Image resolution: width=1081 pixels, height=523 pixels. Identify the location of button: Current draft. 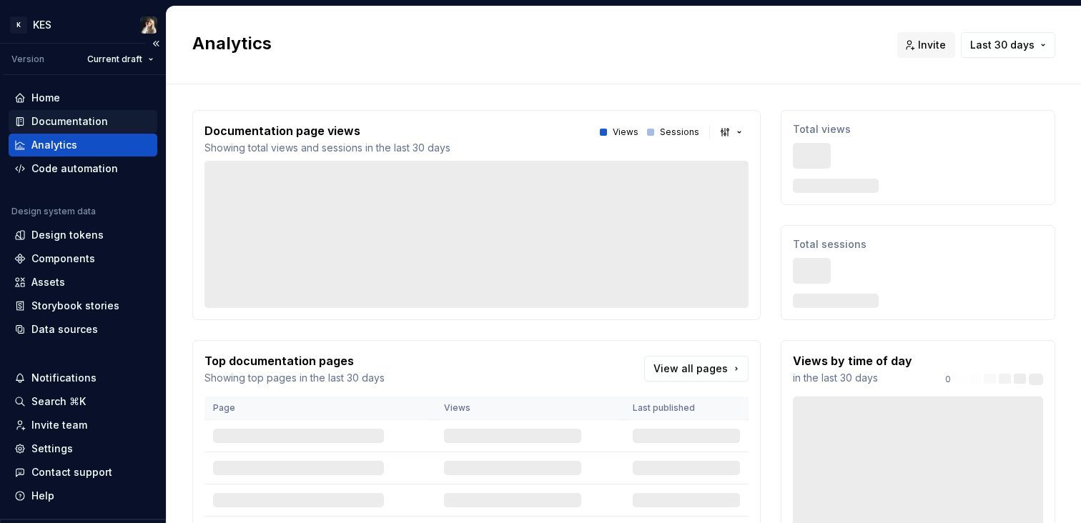
(120, 59).